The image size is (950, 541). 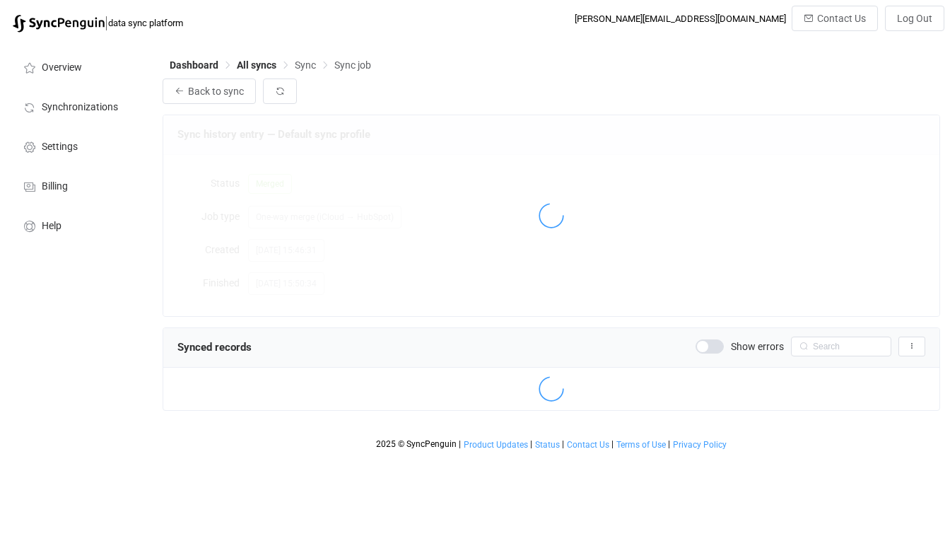 I want to click on span: Settings, so click(x=59, y=147).